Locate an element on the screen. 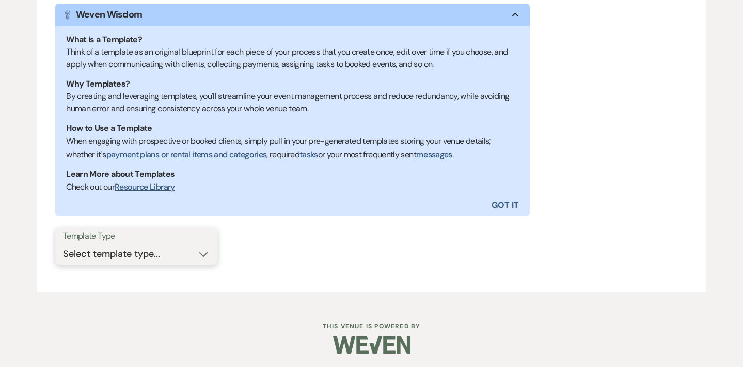  h1: What is a Template? is located at coordinates (292, 40).